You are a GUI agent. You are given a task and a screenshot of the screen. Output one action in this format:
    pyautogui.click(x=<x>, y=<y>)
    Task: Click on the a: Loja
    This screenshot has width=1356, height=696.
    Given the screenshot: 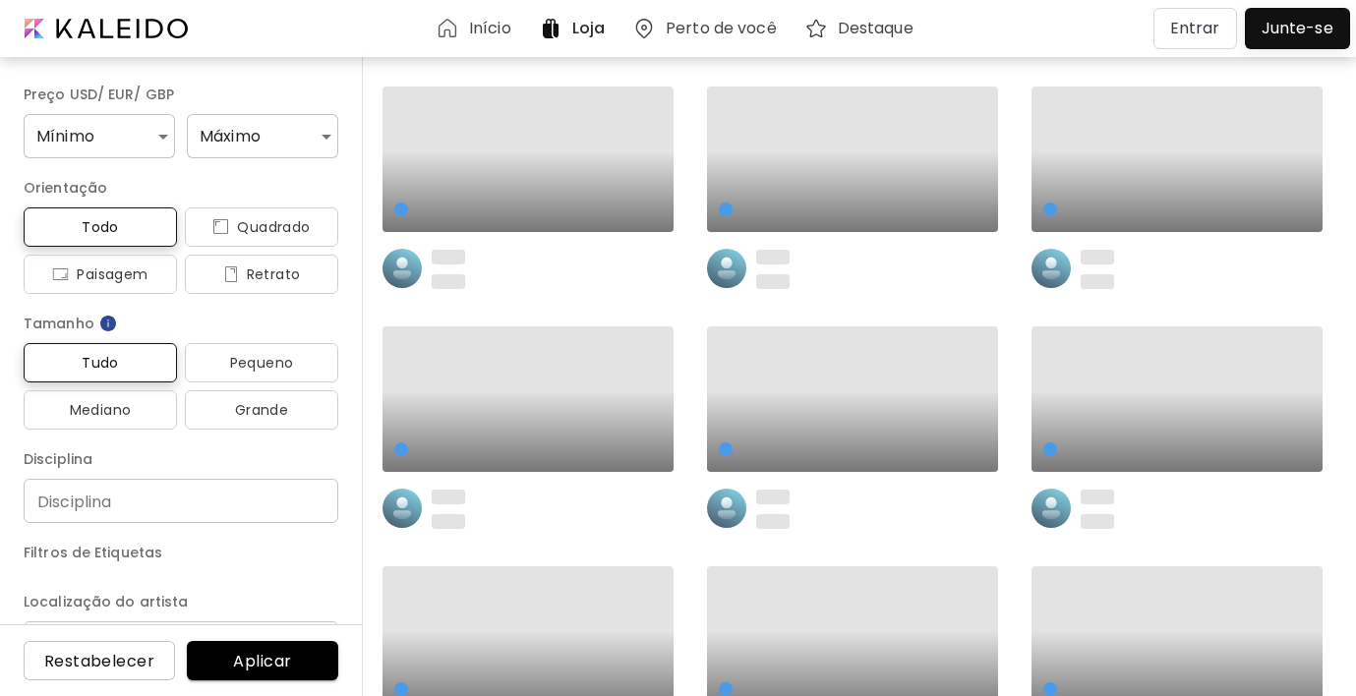 What is the action you would take?
    pyautogui.click(x=575, y=29)
    